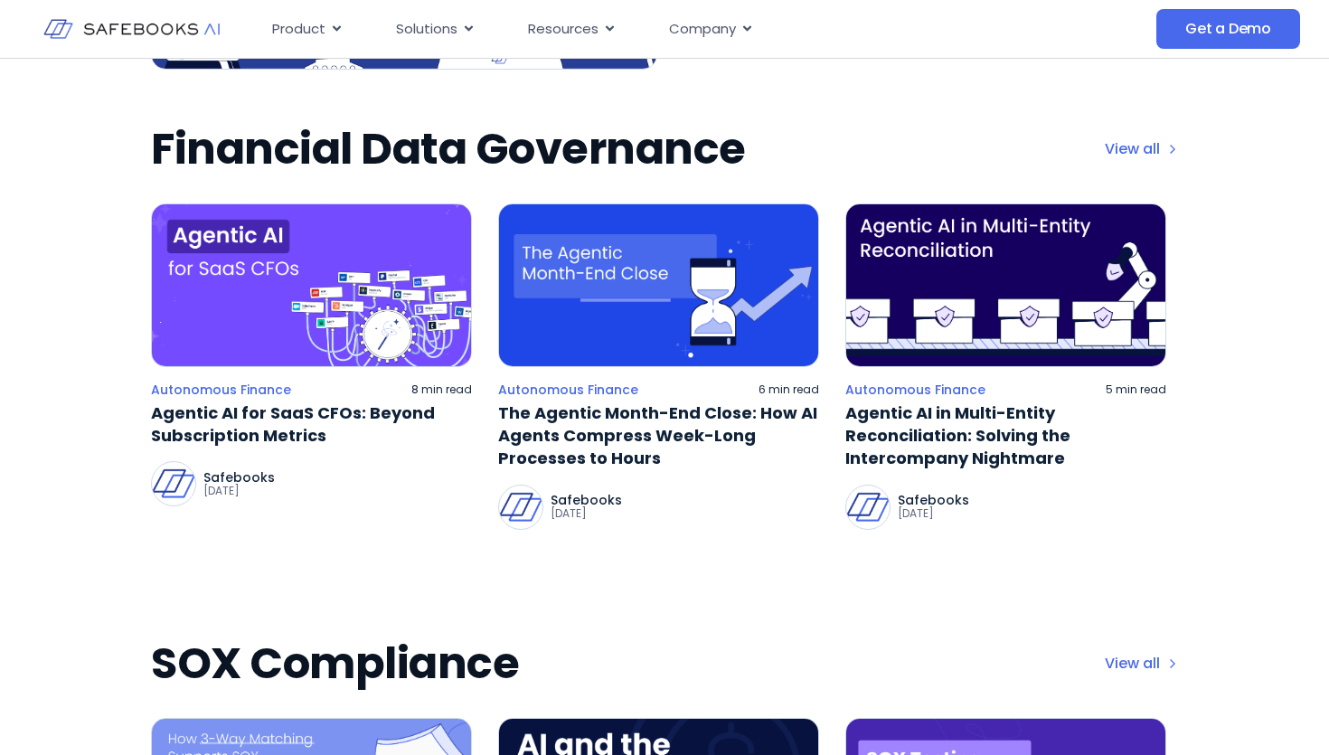 The image size is (1329, 755). I want to click on img: a purple background with a line of boxes and a robot, so click(1006, 285).